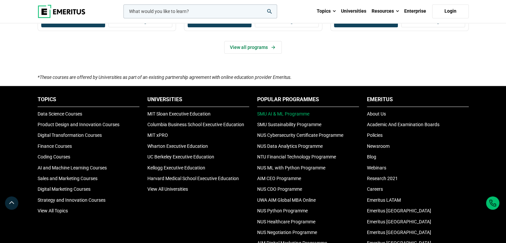  Describe the element at coordinates (64, 189) in the screenshot. I see `a: Digital Marketing Courses` at that location.